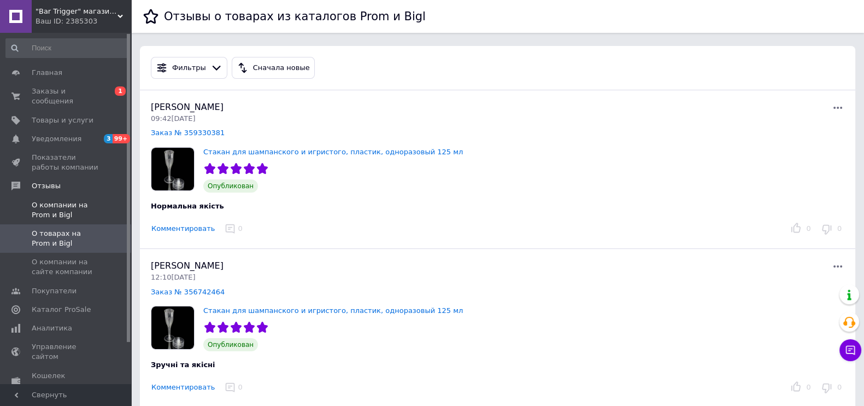 Image resolution: width=864 pixels, height=406 pixels. I want to click on span: Уведомления, so click(56, 139).